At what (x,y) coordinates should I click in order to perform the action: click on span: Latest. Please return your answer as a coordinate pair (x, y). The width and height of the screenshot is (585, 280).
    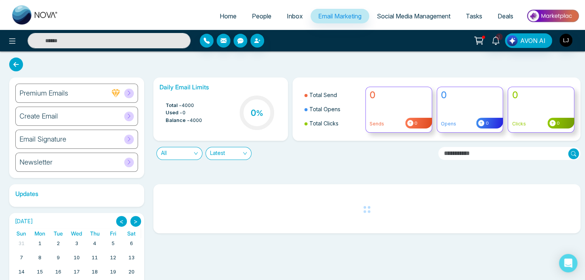
    Looking at the image, I should click on (228, 153).